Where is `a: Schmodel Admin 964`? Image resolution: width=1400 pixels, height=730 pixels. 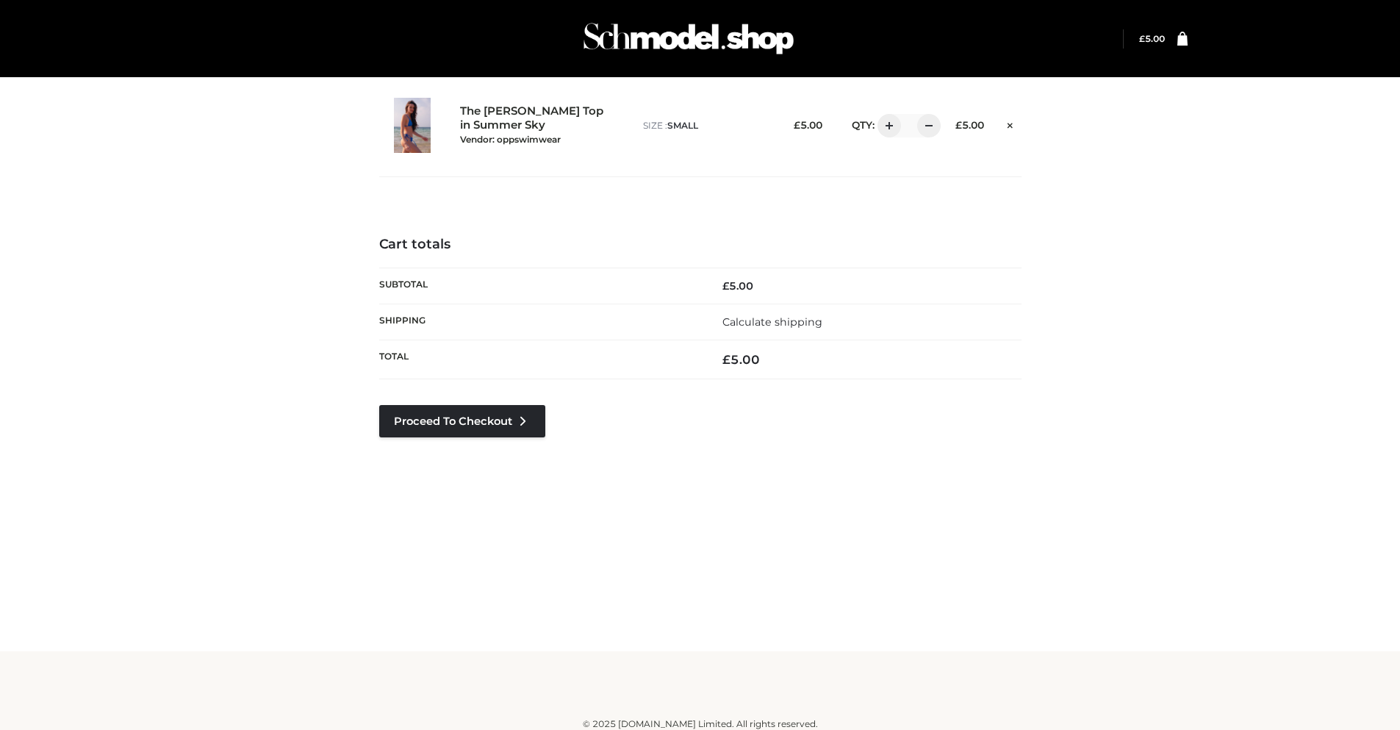 a: Schmodel Admin 964 is located at coordinates (688, 38).